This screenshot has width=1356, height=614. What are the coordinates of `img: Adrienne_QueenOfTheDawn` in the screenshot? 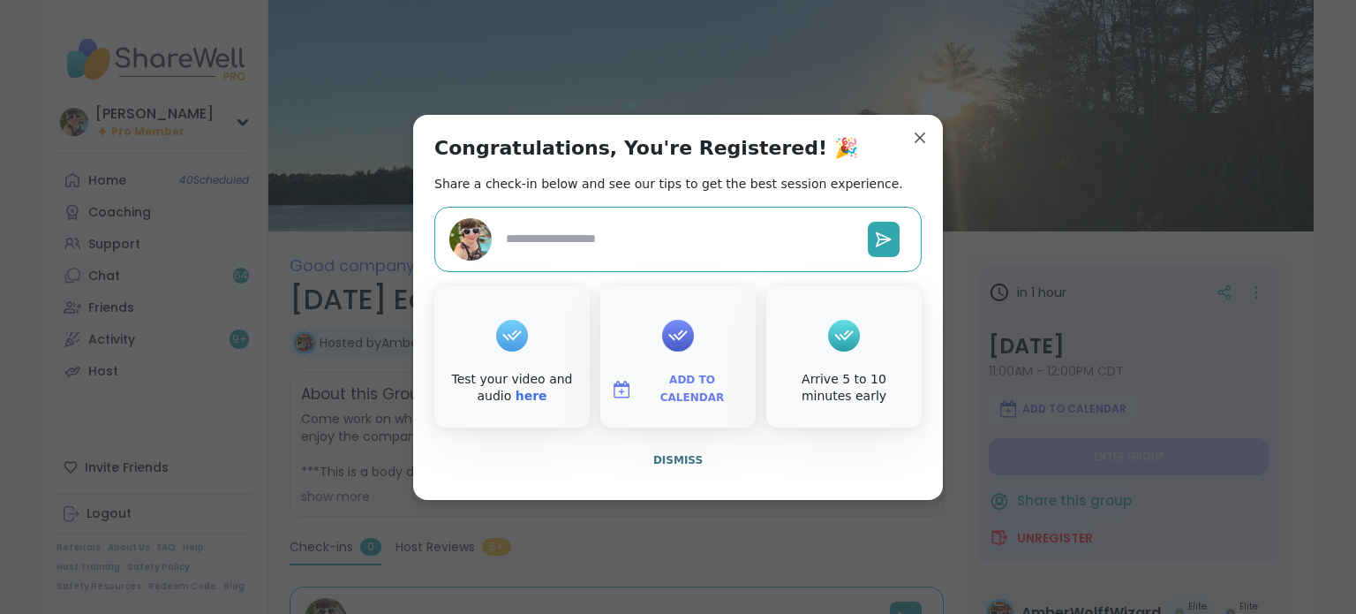 It's located at (471, 239).